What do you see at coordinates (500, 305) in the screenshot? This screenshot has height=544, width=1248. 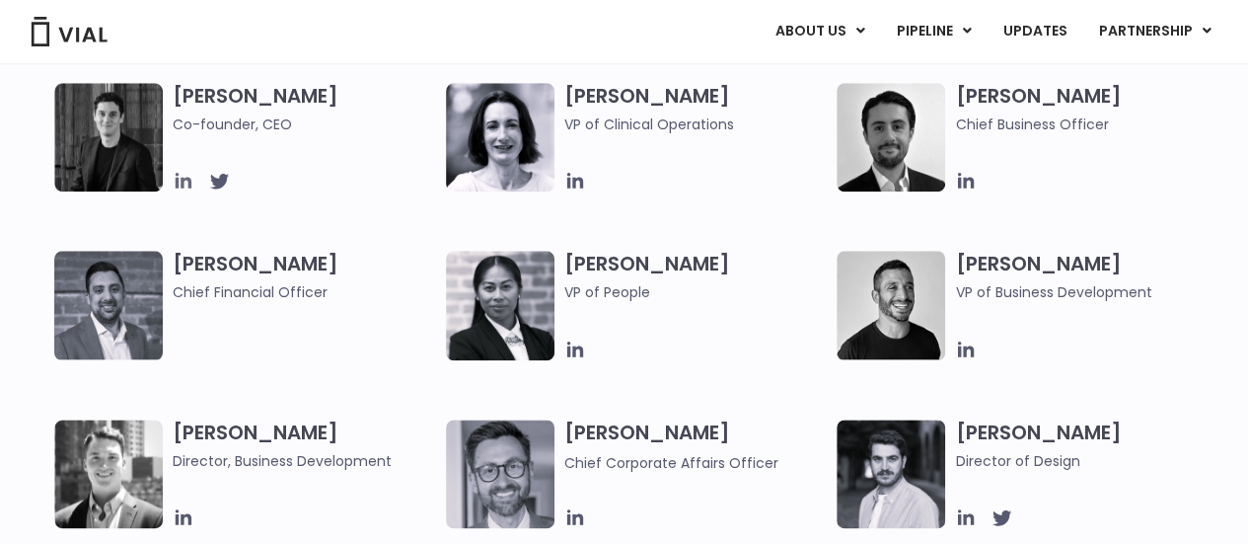 I see `img: Catie` at bounding box center [500, 305].